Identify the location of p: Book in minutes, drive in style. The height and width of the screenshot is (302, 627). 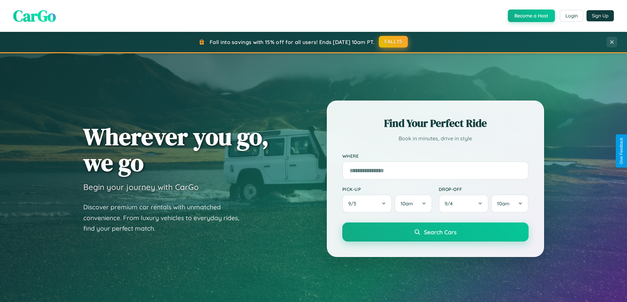
(435, 139).